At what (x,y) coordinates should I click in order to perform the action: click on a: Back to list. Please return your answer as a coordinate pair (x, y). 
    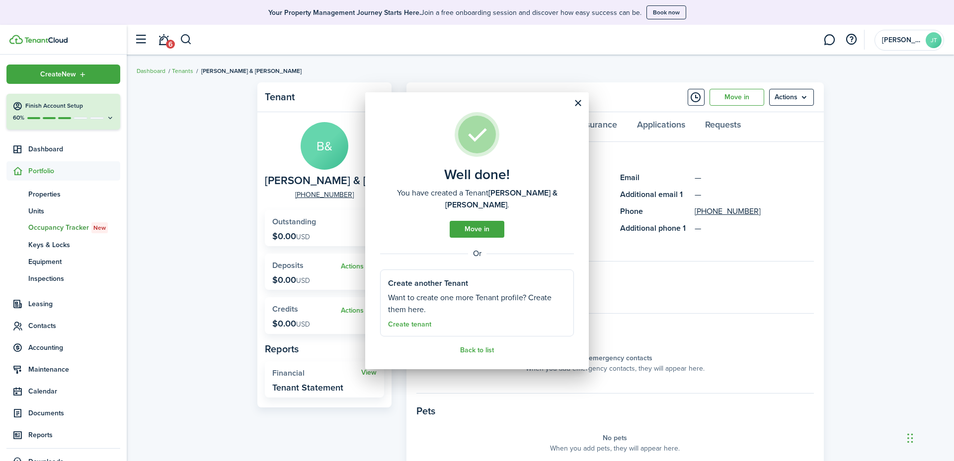
    Looking at the image, I should click on (477, 351).